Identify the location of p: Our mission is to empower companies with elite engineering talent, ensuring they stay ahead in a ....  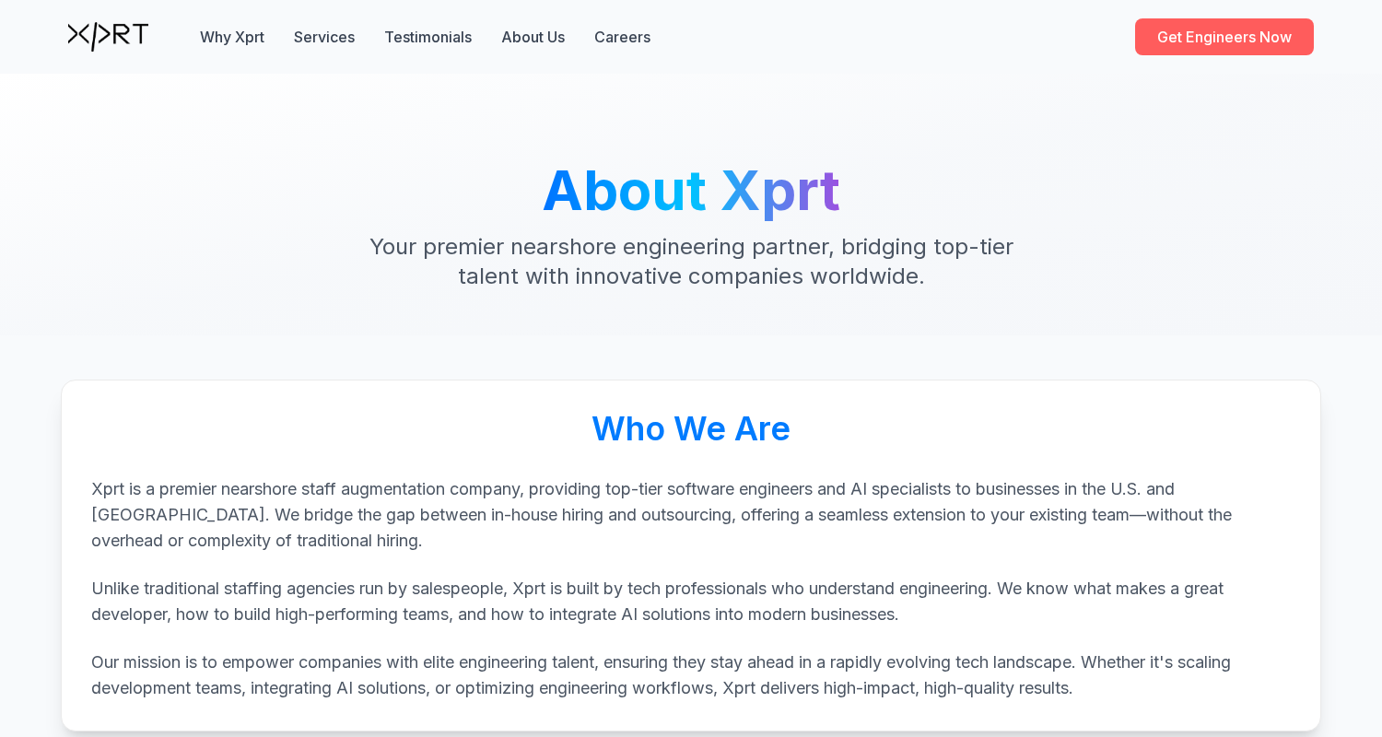
(691, 676).